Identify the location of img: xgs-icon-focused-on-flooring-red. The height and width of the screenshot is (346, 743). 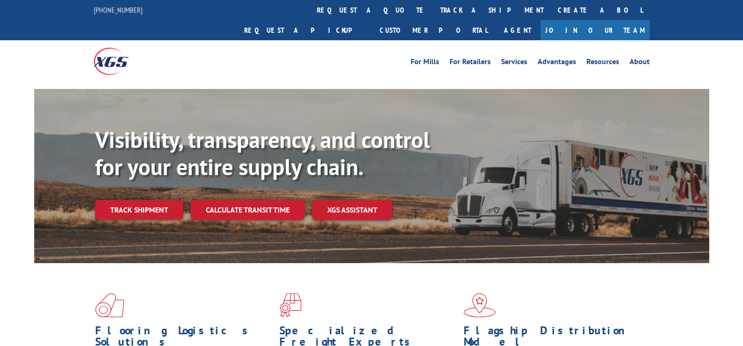
(290, 306).